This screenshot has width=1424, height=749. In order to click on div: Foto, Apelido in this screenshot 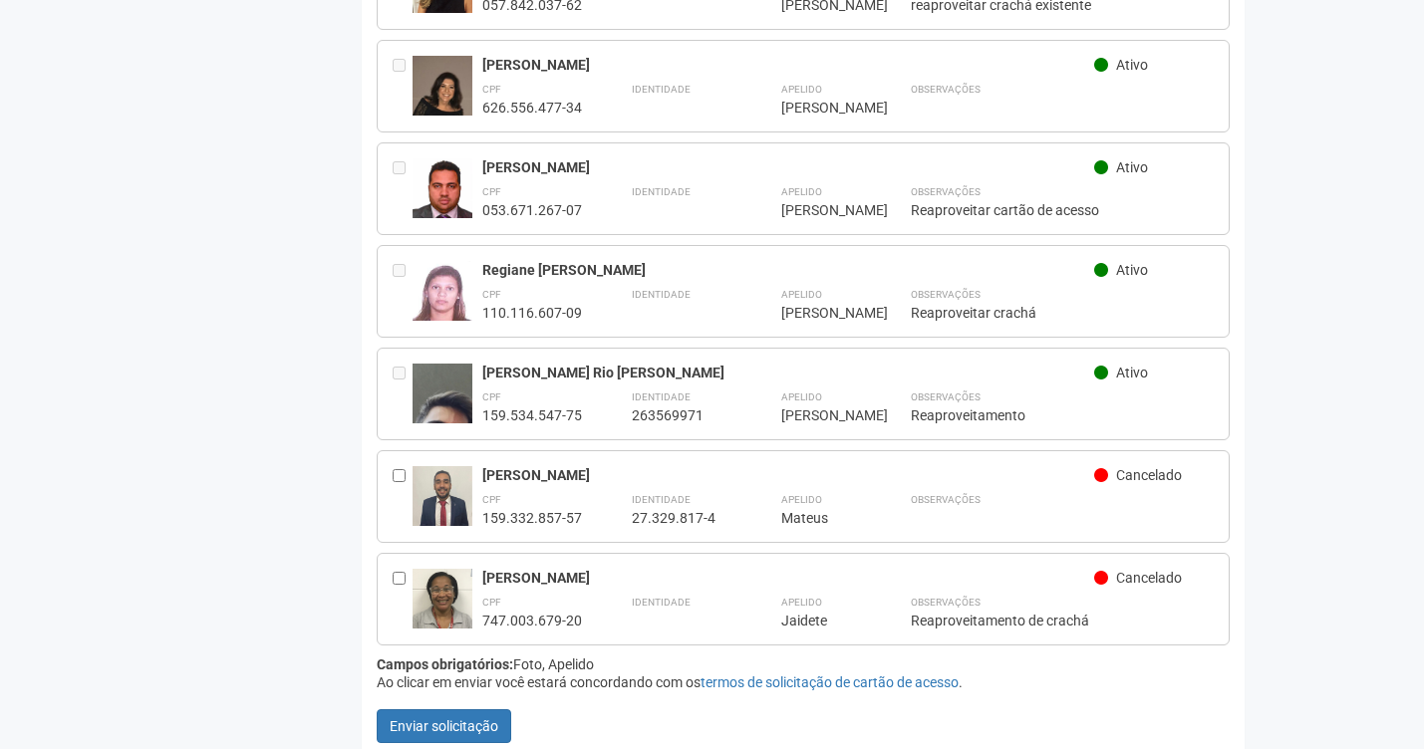, I will do `click(803, 665)`.